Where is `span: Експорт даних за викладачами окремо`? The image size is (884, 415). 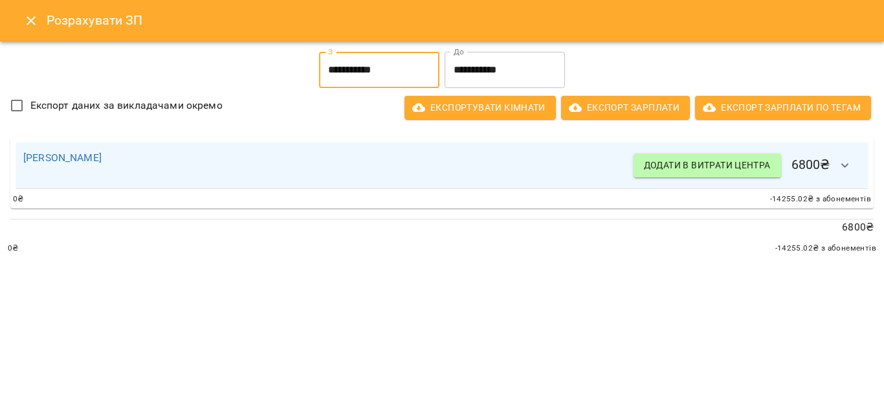
span: Експорт даних за викладачами окремо is located at coordinates (126, 106).